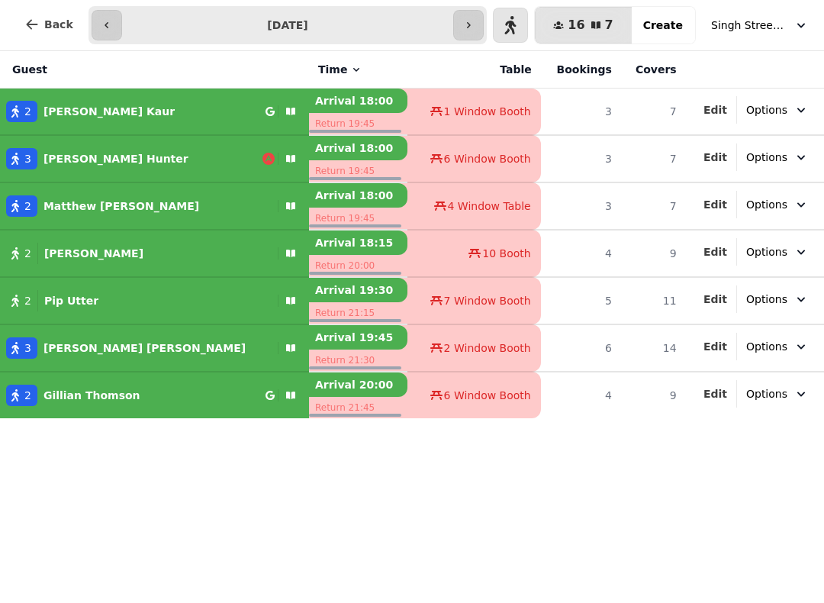  What do you see at coordinates (488, 301) in the screenshot?
I see `span: 7 Window Booth` at bounding box center [488, 301].